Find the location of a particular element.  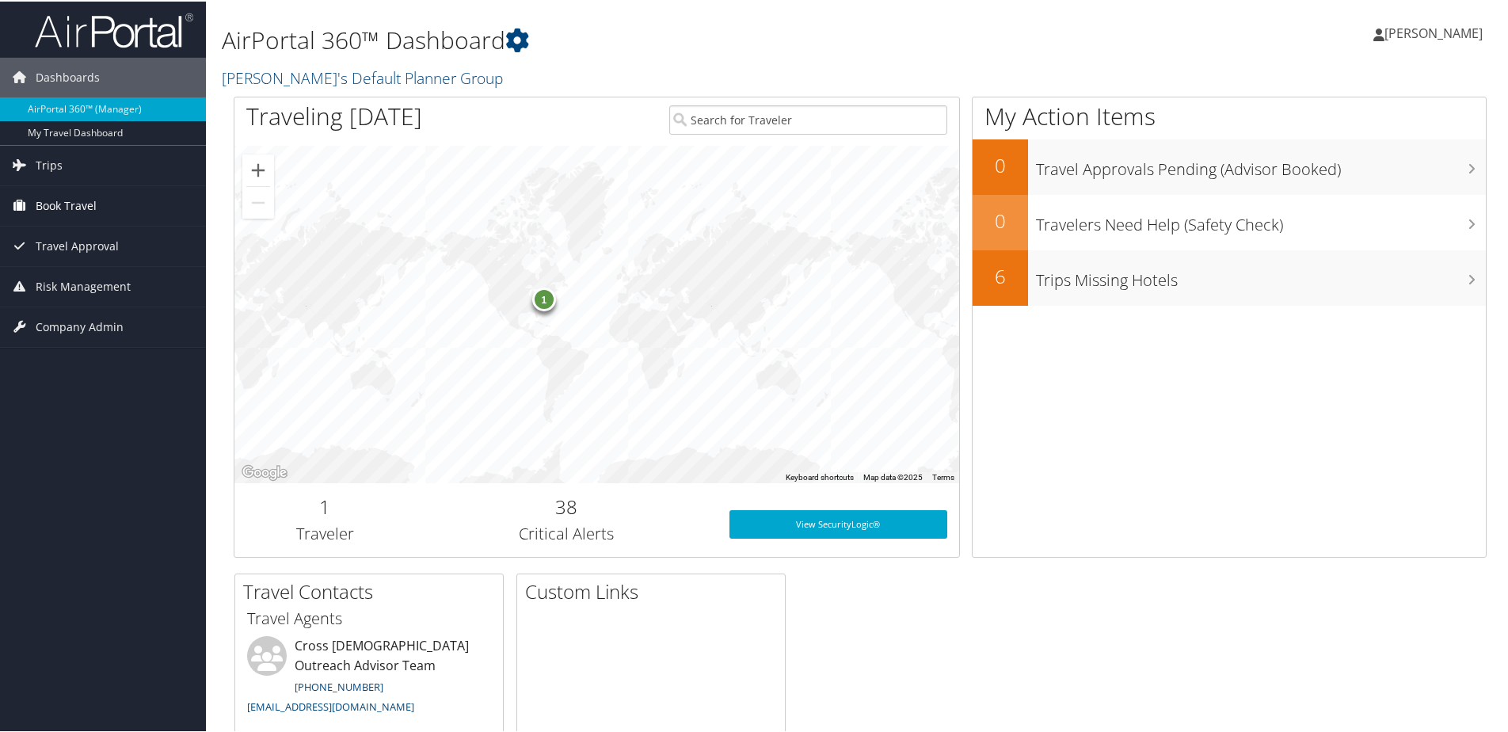

span: Map data ©2025 is located at coordinates (893, 475).